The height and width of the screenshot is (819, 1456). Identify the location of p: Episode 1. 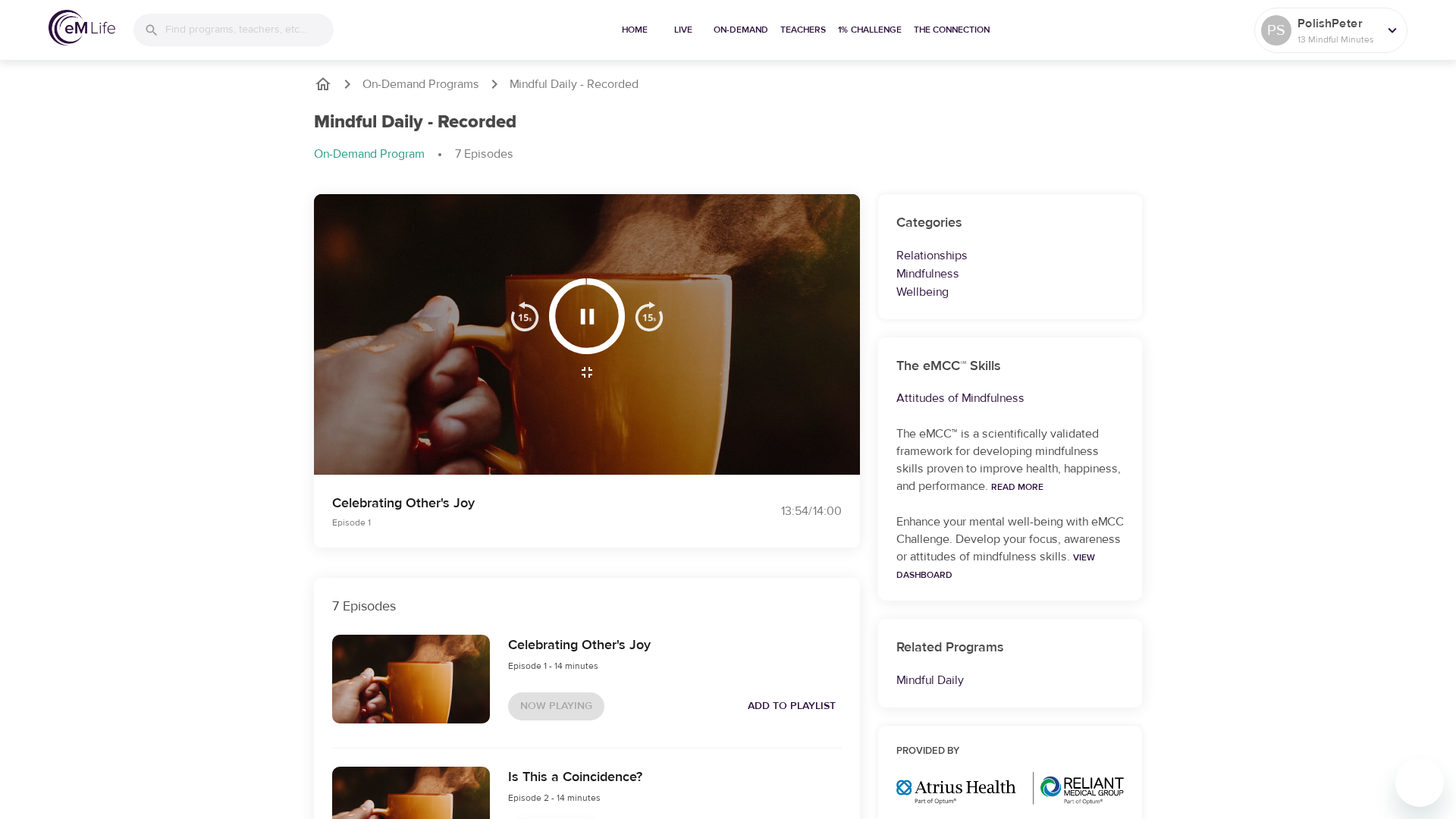
(521, 523).